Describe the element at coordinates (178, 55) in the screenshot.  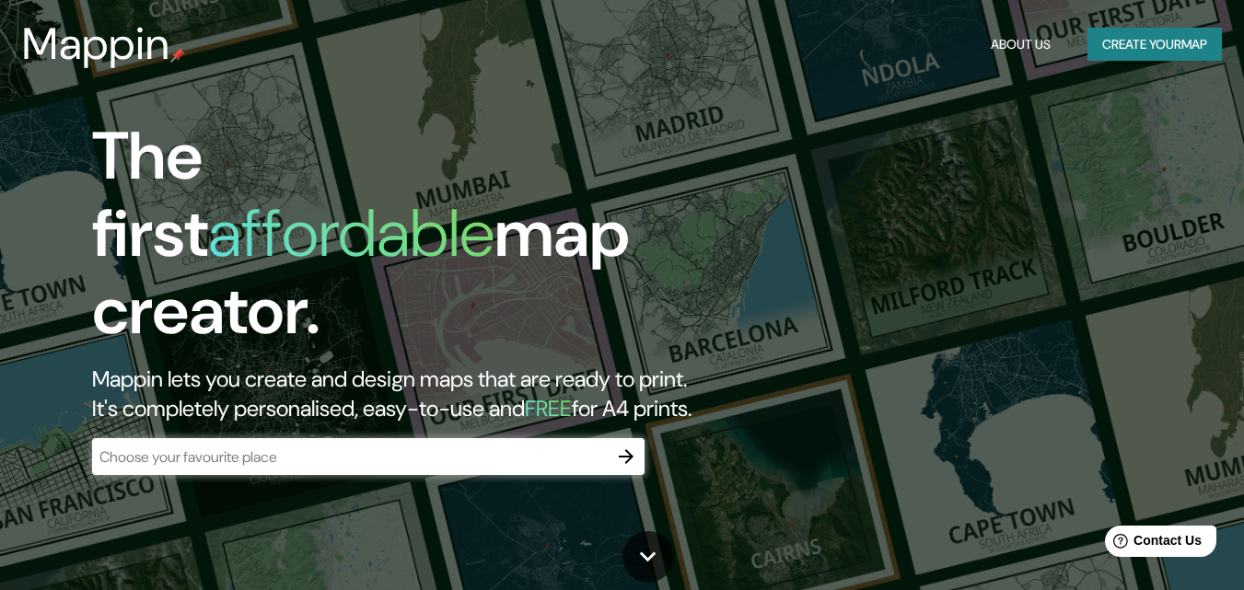
I see `img: mappin-pin` at that location.